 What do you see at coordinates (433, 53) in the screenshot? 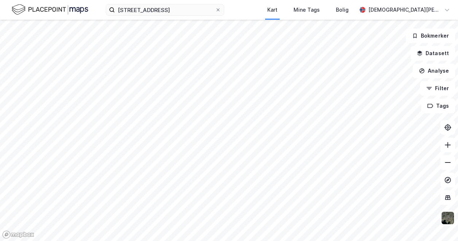
I see `button: Datasett` at bounding box center [433, 53].